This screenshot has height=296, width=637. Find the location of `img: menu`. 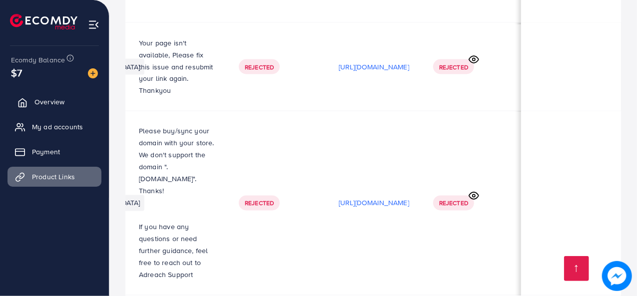

img: menu is located at coordinates (93, 24).